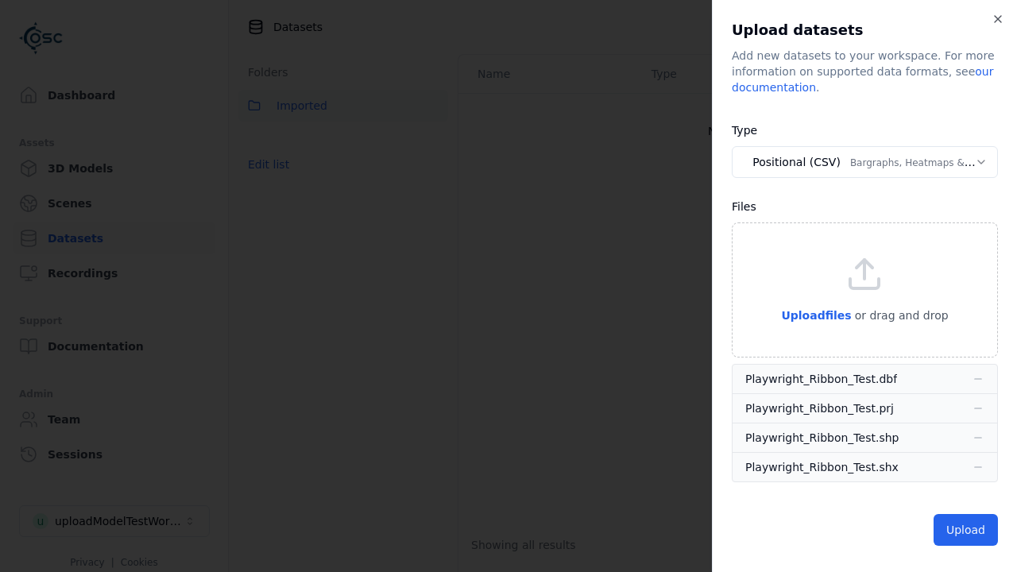  I want to click on div: Playwright_Ribbon_Test.shp, so click(822, 438).